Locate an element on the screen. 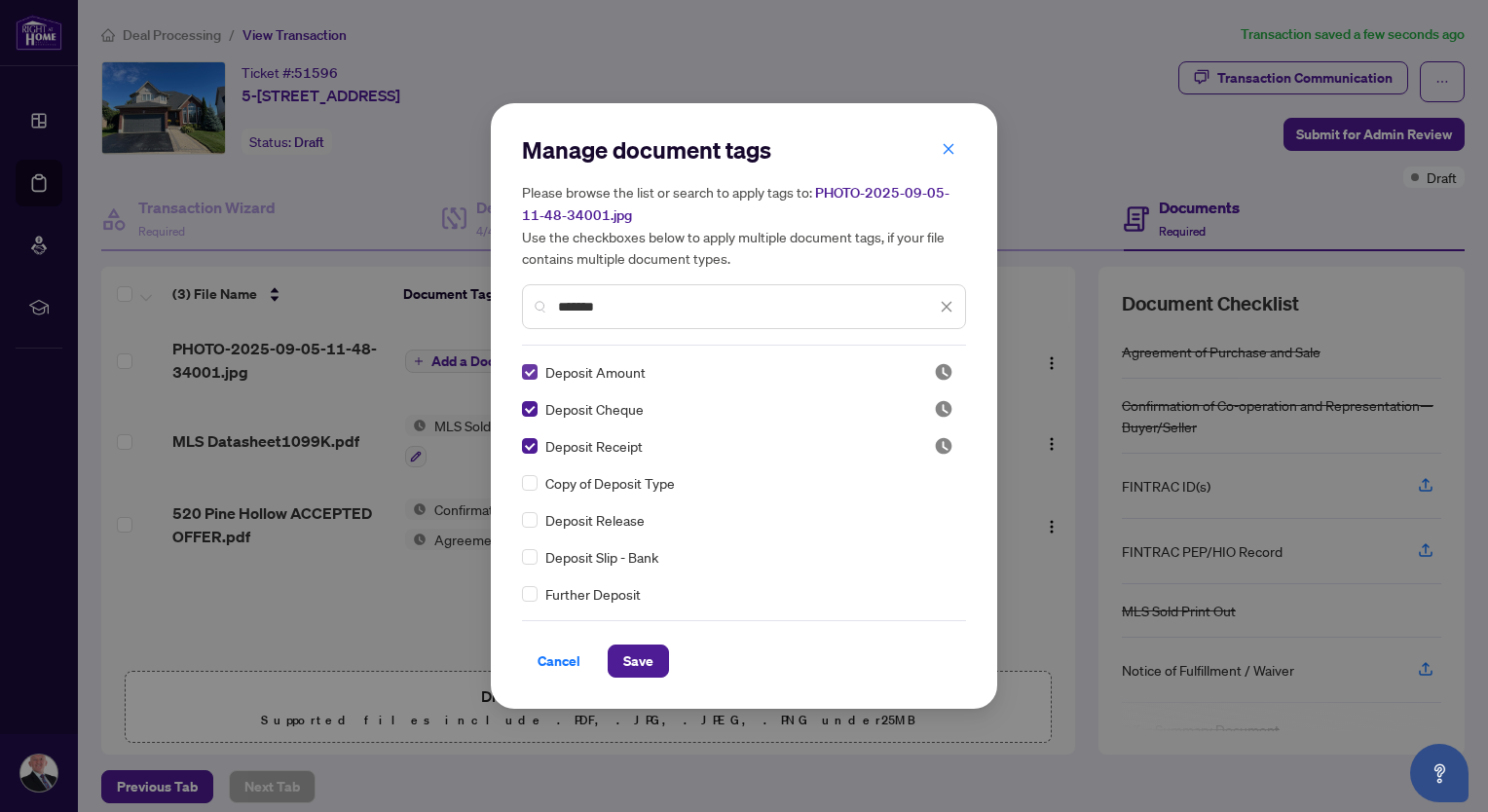  button: Open asap is located at coordinates (1439, 772).